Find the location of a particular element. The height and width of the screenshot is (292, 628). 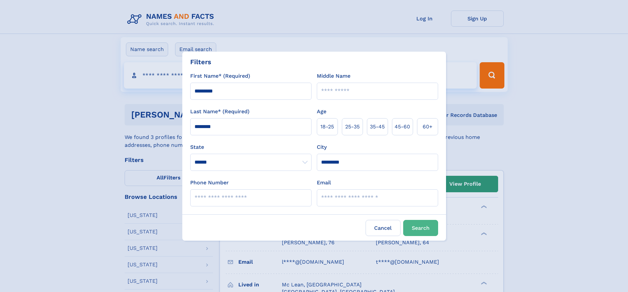

span: 18‑25 is located at coordinates (327, 127).